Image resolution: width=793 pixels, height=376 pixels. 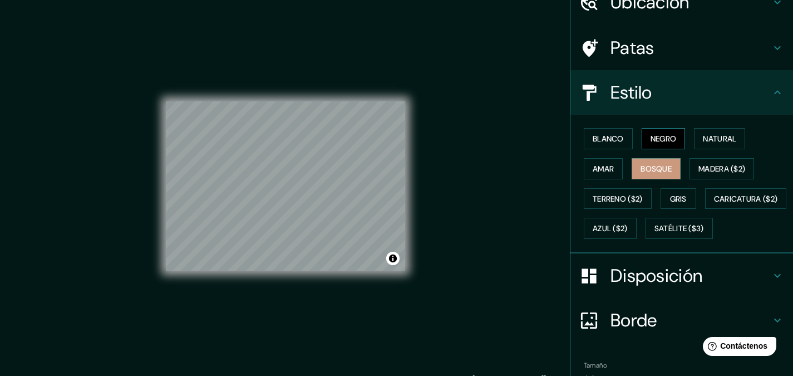 I want to click on font: Patas, so click(x=632, y=48).